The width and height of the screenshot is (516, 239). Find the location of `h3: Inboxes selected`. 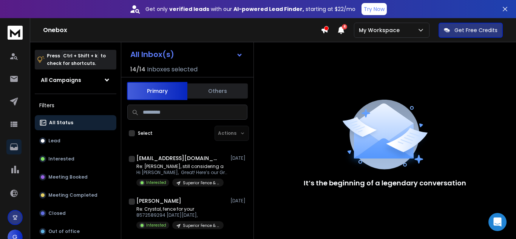

h3: Inboxes selected is located at coordinates (172, 70).